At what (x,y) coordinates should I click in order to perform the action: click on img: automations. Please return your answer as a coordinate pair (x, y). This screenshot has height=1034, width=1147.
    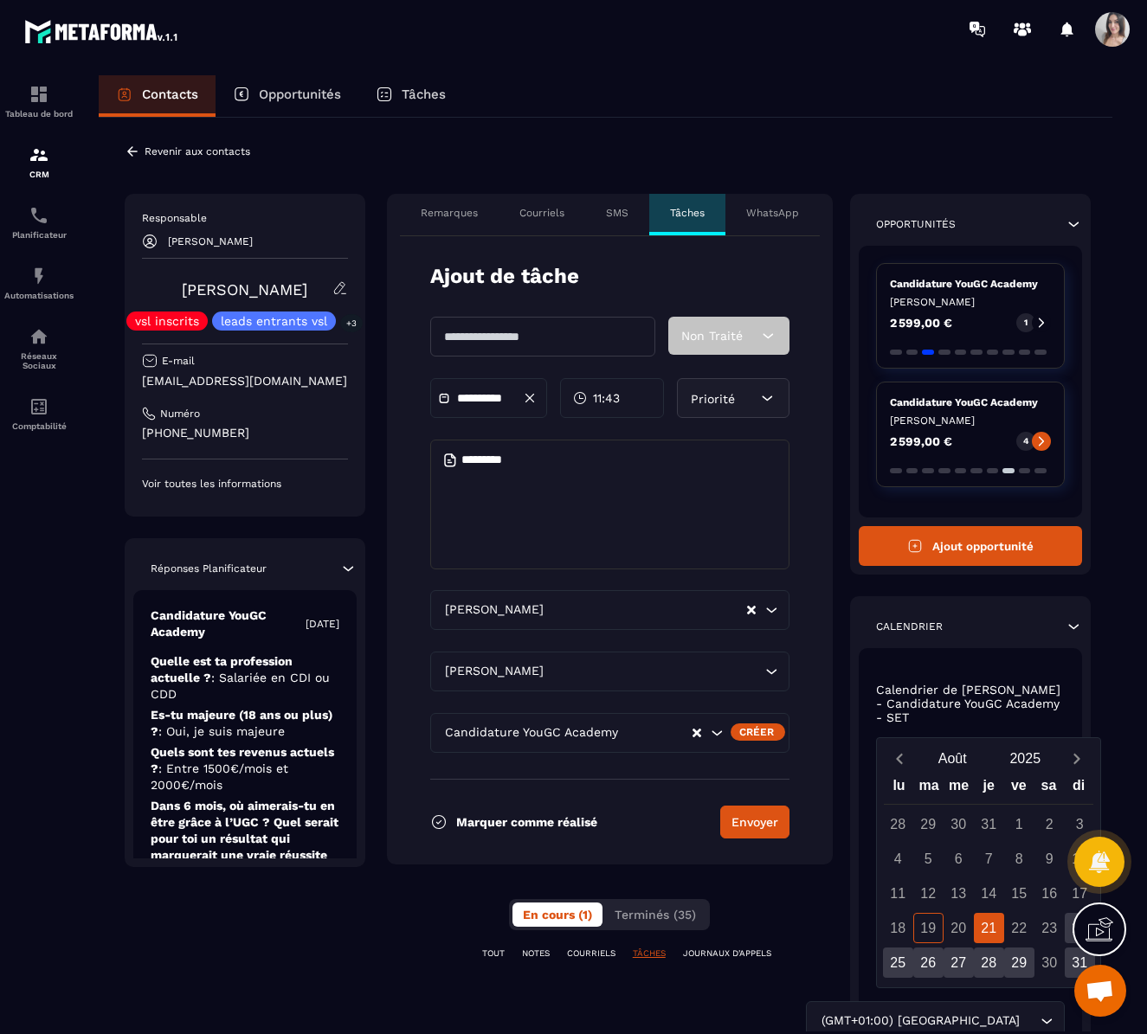
    Looking at the image, I should click on (39, 276).